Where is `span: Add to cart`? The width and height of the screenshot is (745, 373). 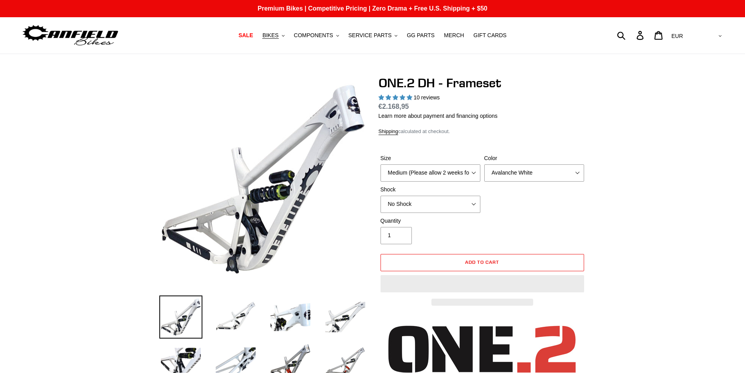
span: Add to cart is located at coordinates (482, 262).